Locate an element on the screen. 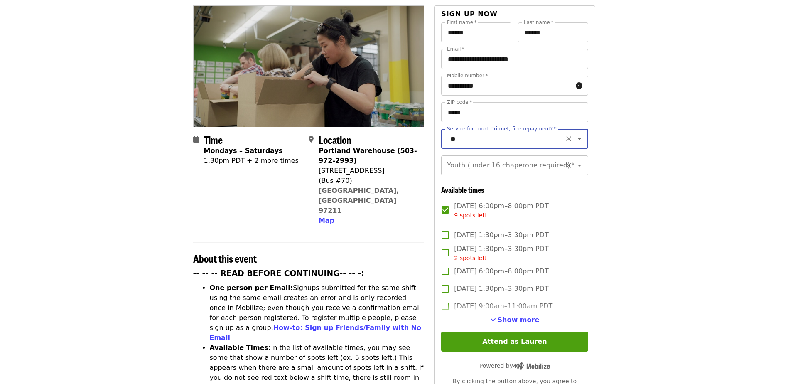  strong: Available Times: is located at coordinates (240, 347).